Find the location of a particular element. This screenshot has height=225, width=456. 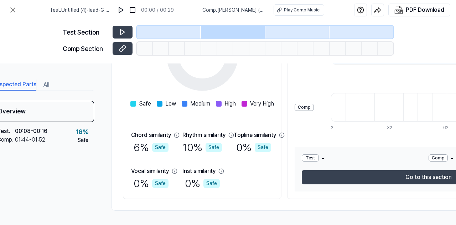

div: 16 % is located at coordinates (82, 131).